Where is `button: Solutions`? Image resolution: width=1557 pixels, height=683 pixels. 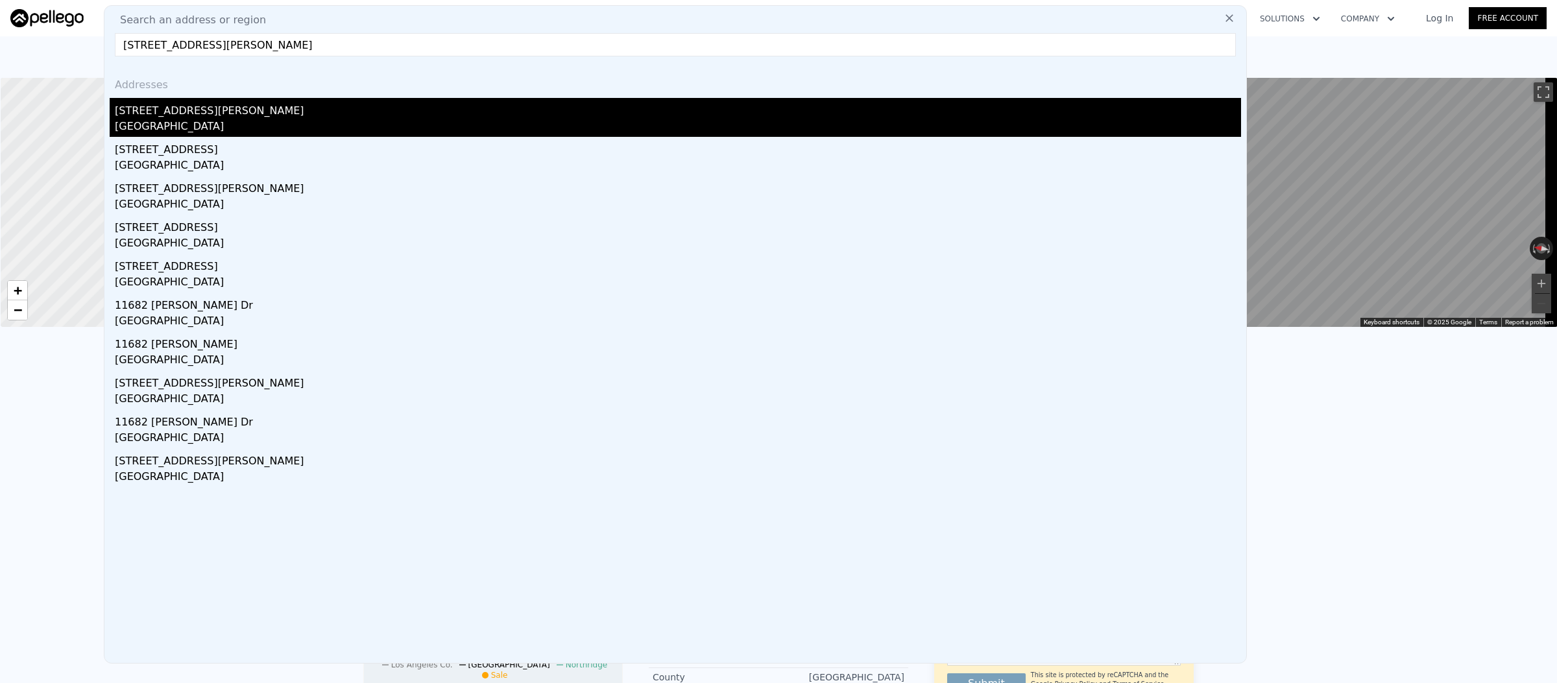 button: Solutions is located at coordinates (1289, 19).